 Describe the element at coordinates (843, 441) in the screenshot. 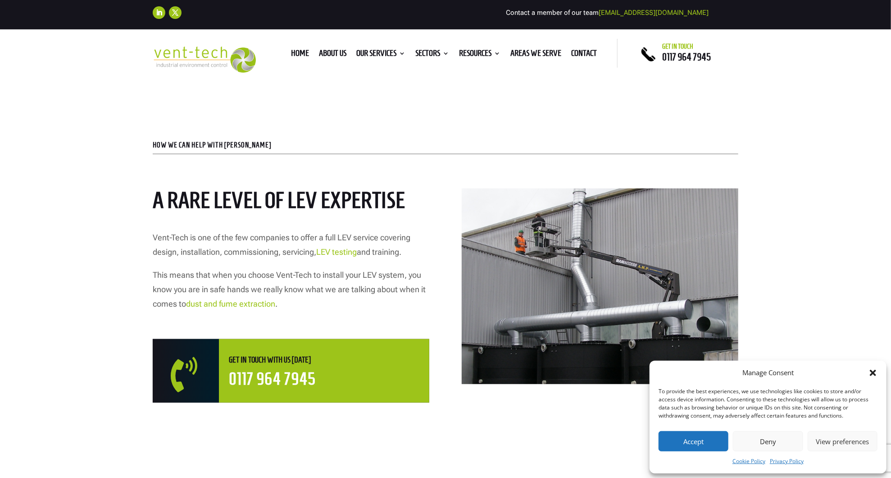

I see `button: View preferences` at that location.